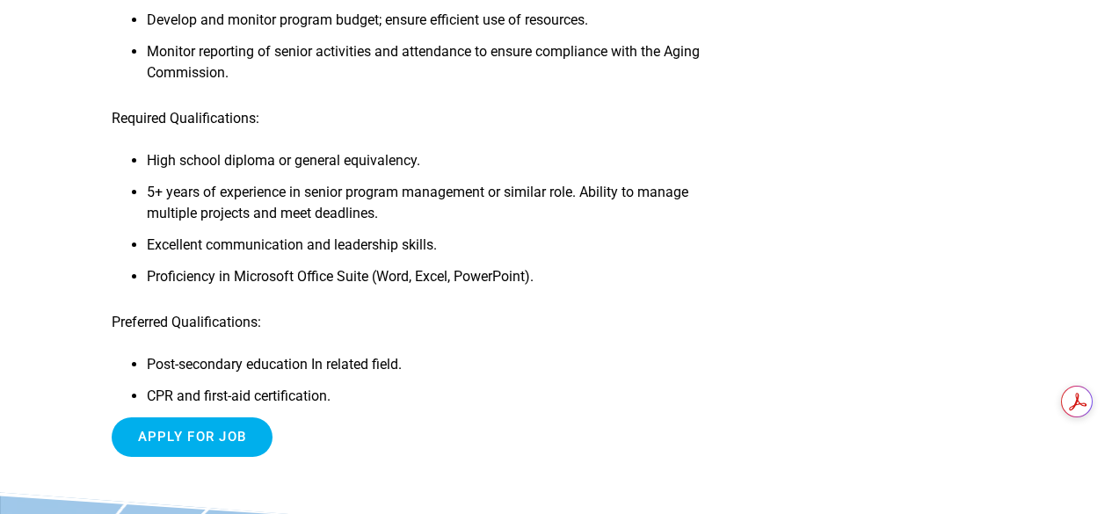  What do you see at coordinates (429, 251) in the screenshot?
I see `li: Excellent communication and leadership skills.` at bounding box center [429, 251].